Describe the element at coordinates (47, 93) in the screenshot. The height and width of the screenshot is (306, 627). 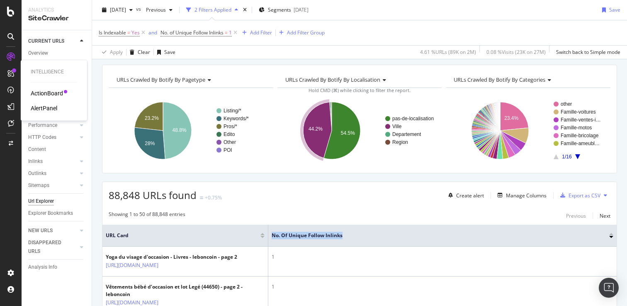
I see `a: ActionBoard` at that location.